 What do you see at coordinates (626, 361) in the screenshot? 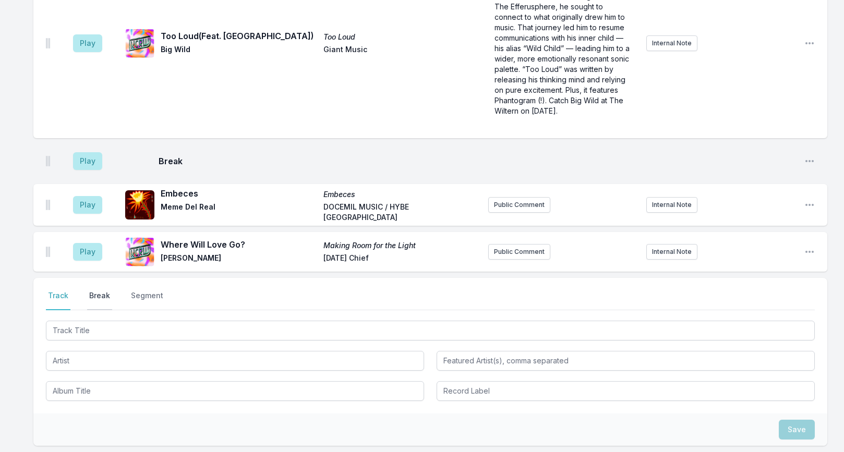
I see `input: Featured Artist(s), comma separated` at bounding box center [626, 361].